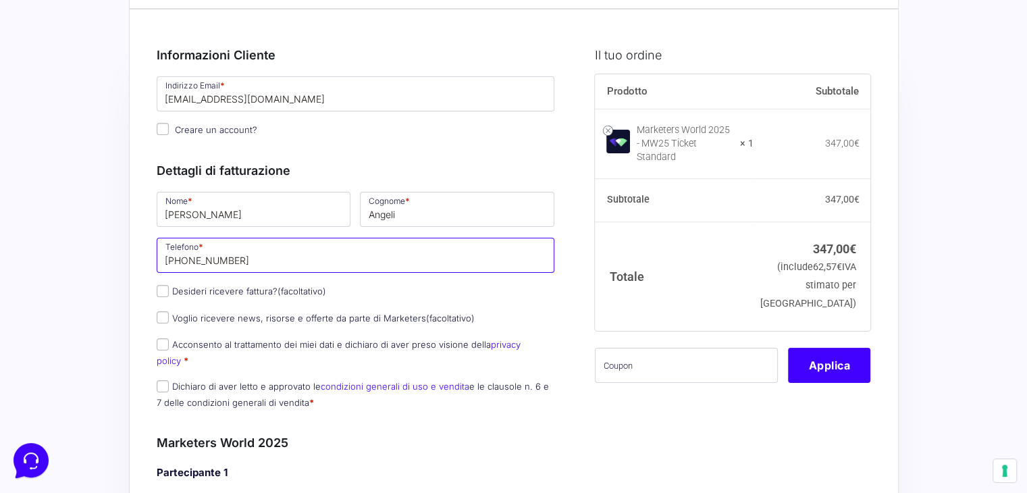  I want to click on th: Prodotto, so click(674, 92).